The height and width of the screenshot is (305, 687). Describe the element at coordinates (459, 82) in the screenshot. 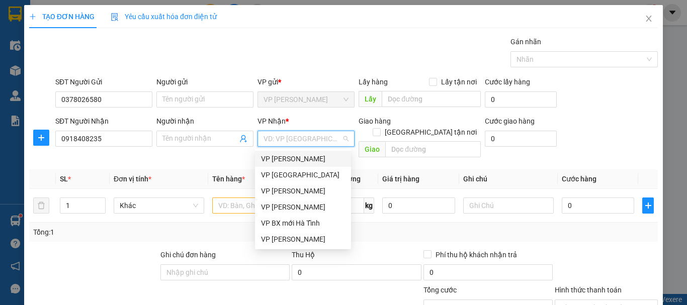

I see `span: Lấy tận nơi` at that location.